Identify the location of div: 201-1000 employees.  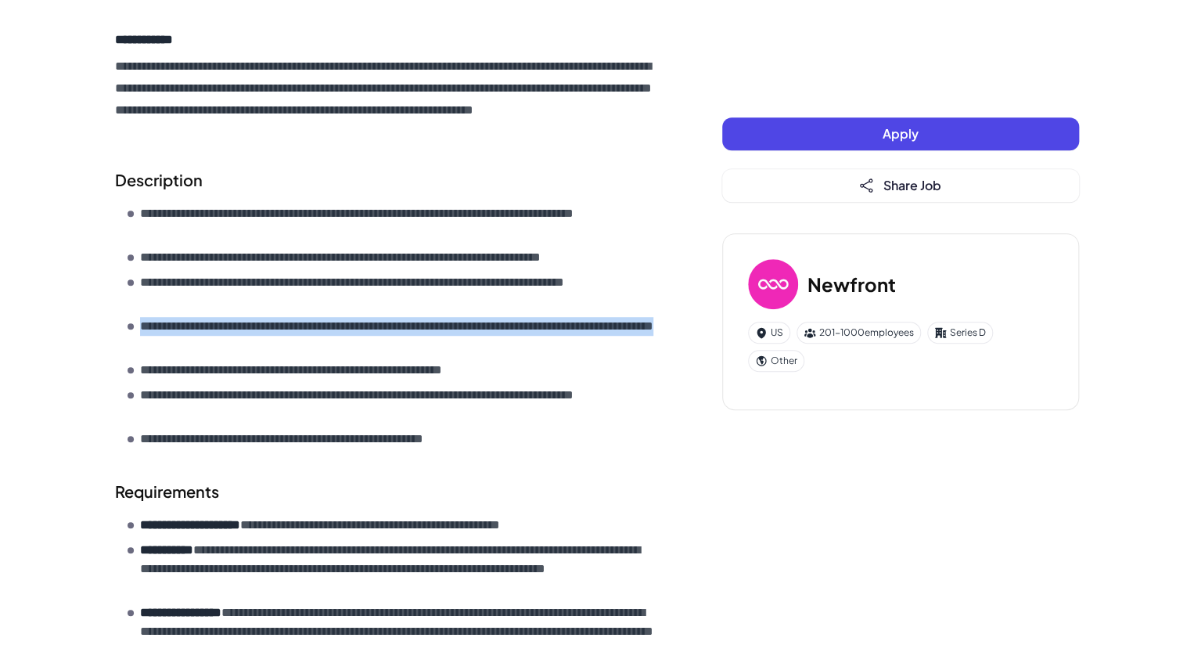
(858, 332).